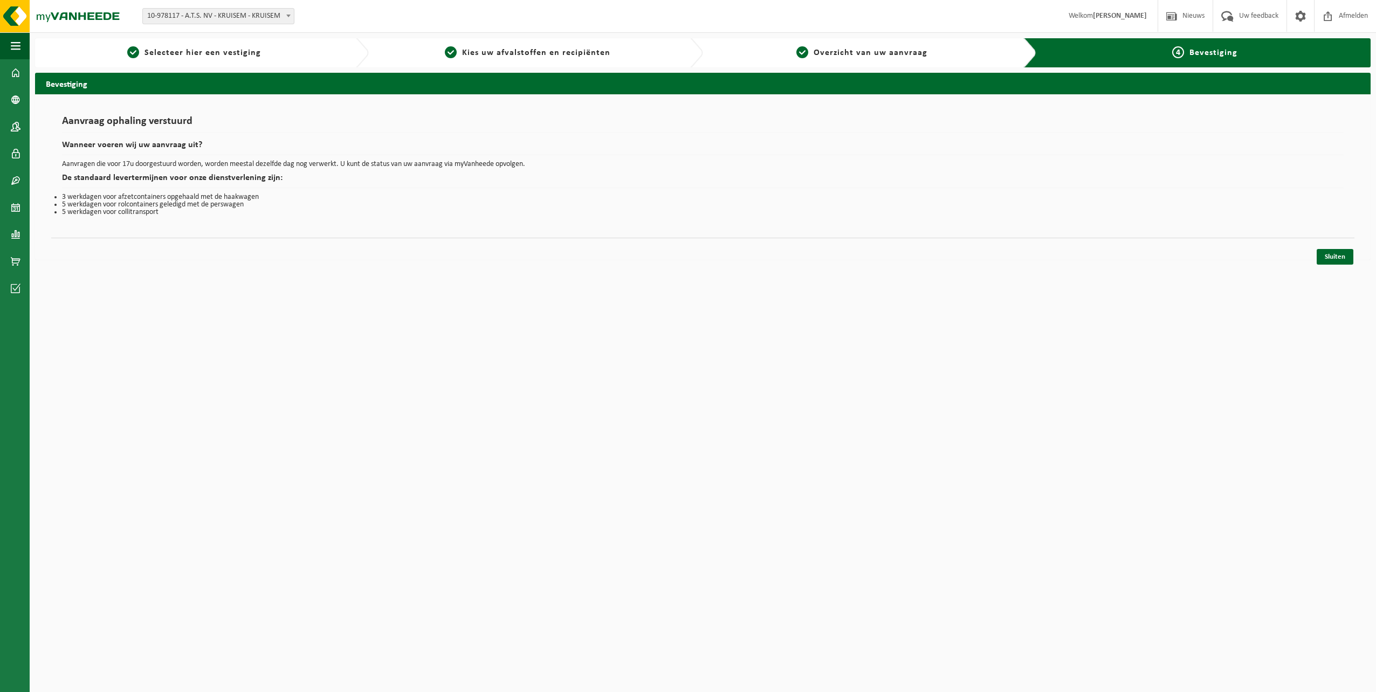 The image size is (1376, 692). I want to click on span: Selecteer hier een vestiging, so click(203, 53).